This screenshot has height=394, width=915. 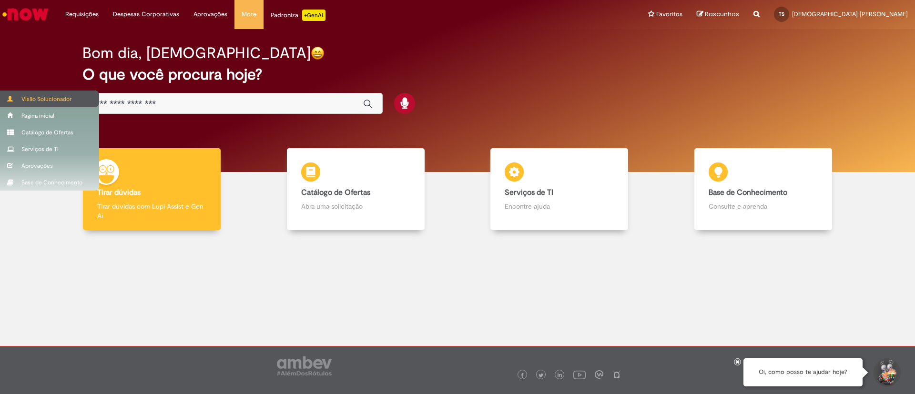 What do you see at coordinates (722, 14) in the screenshot?
I see `span: Rascunhos` at bounding box center [722, 14].